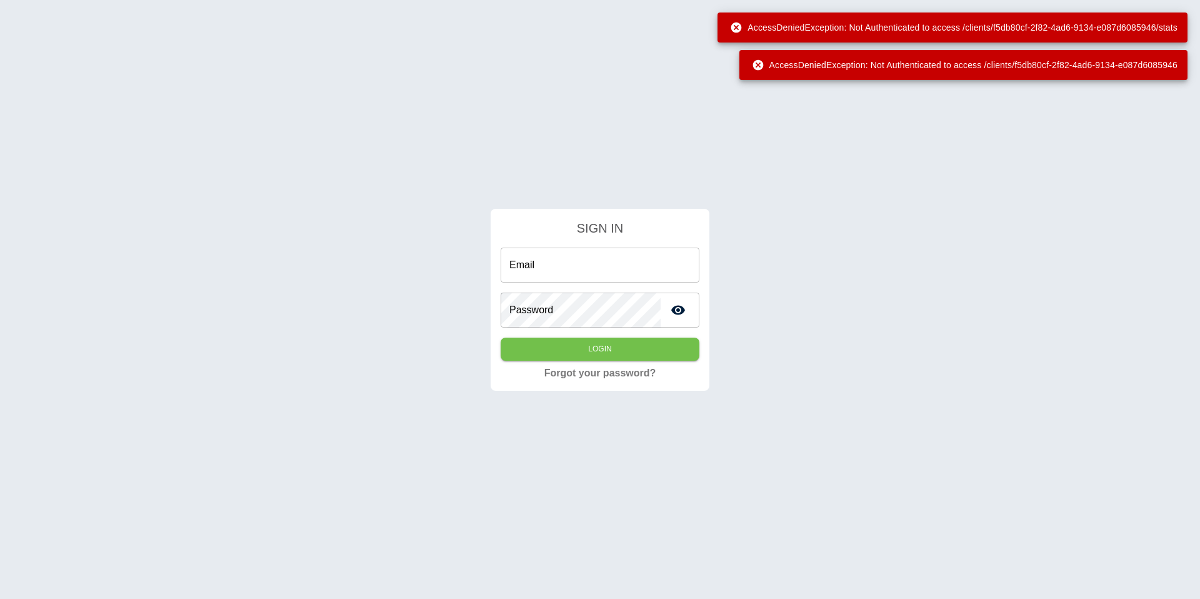 Image resolution: width=1200 pixels, height=599 pixels. What do you see at coordinates (964, 65) in the screenshot?
I see `div: AccessDeniedException: Not Authenticated to access /clients/f5db80cf-2f82-4ad6-9134-e087d6085946` at bounding box center [964, 65].